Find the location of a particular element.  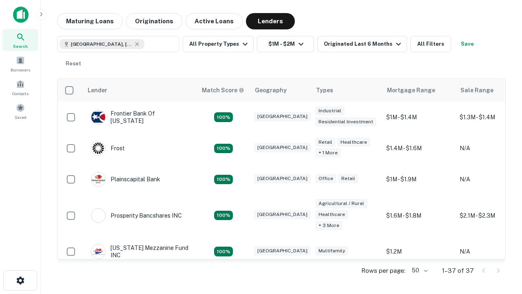

button: Maturing Loans is located at coordinates (90, 21).